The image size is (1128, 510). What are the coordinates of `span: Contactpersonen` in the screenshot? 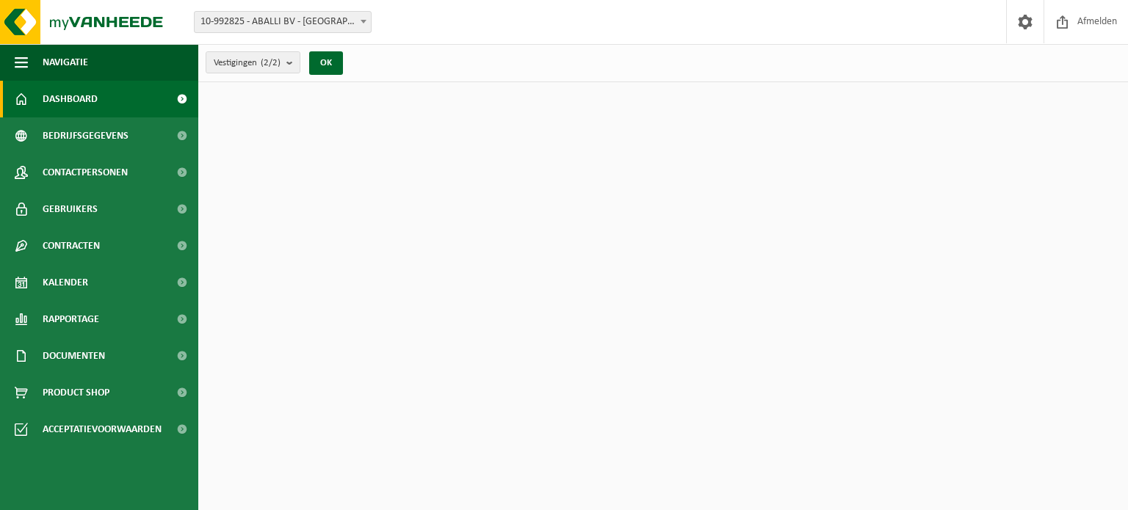 It's located at (85, 173).